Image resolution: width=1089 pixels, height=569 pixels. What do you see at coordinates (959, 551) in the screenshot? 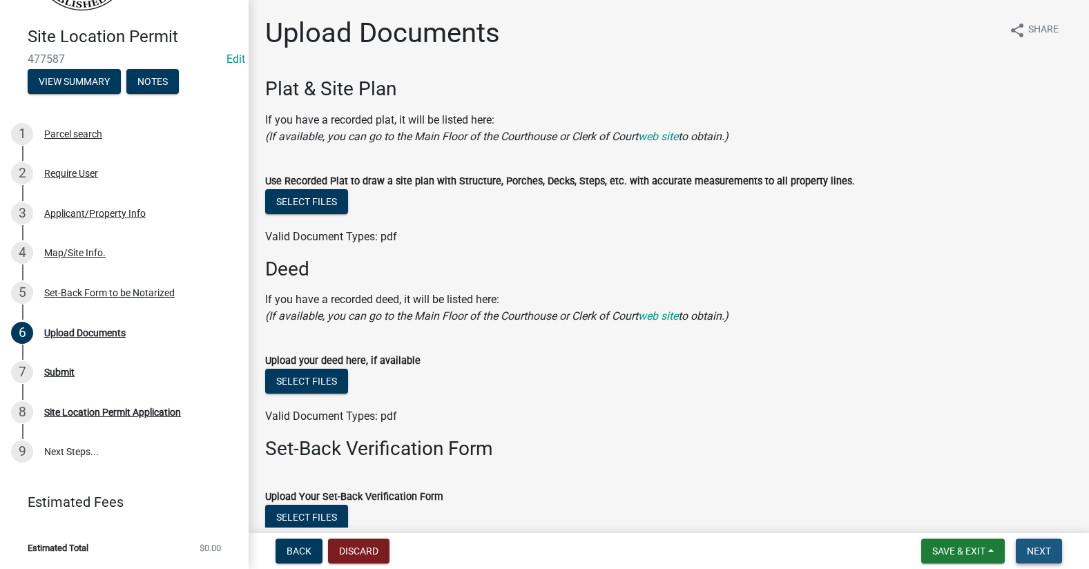
I see `span: Save & Exit` at bounding box center [959, 551].